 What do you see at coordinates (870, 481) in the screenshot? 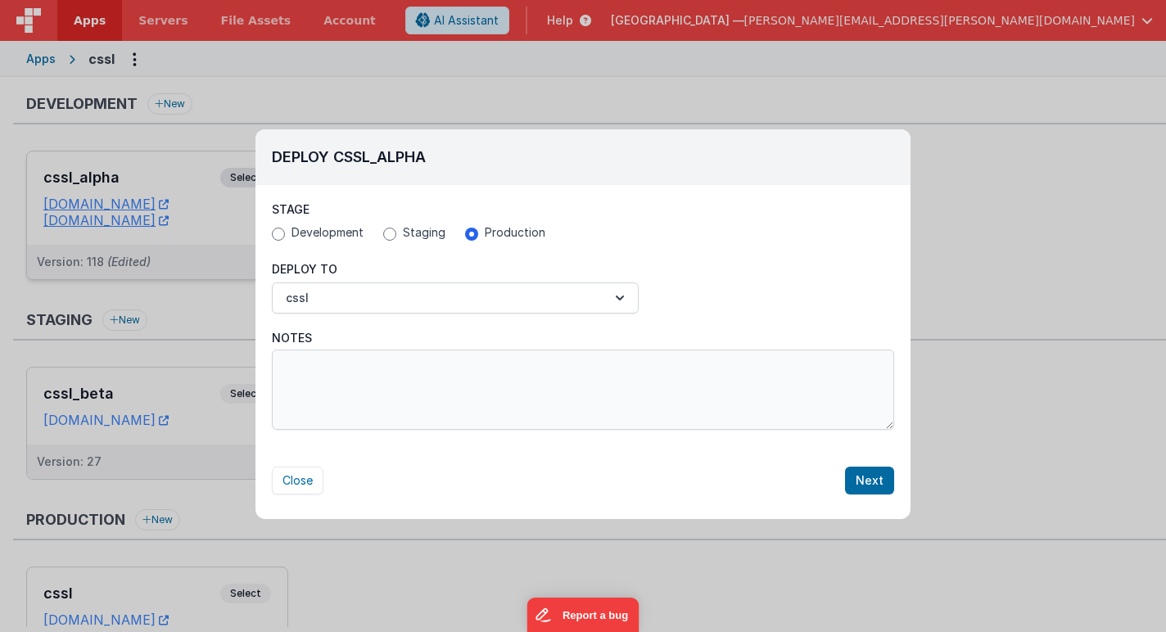
I see `button: Next` at bounding box center [870, 481].